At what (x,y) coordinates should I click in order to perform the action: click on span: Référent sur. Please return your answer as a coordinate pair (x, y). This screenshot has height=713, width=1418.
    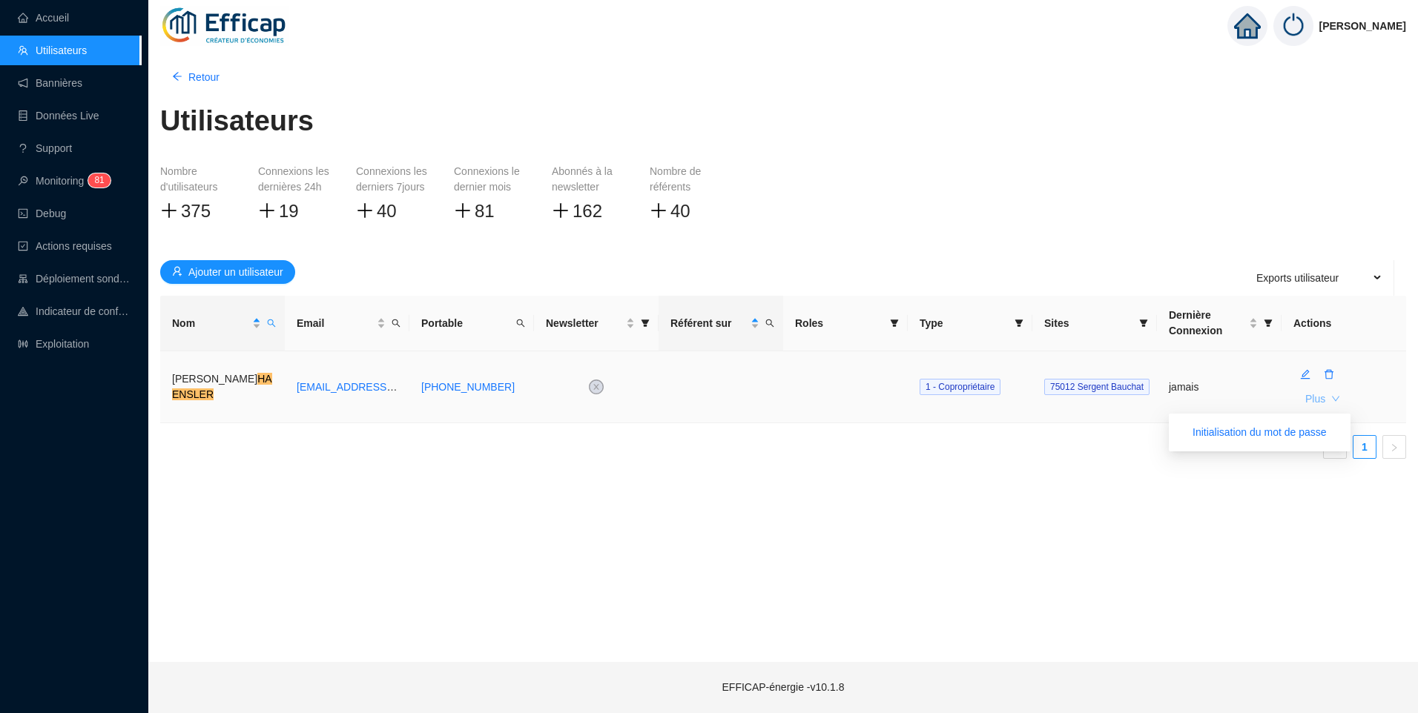
    Looking at the image, I should click on (709, 323).